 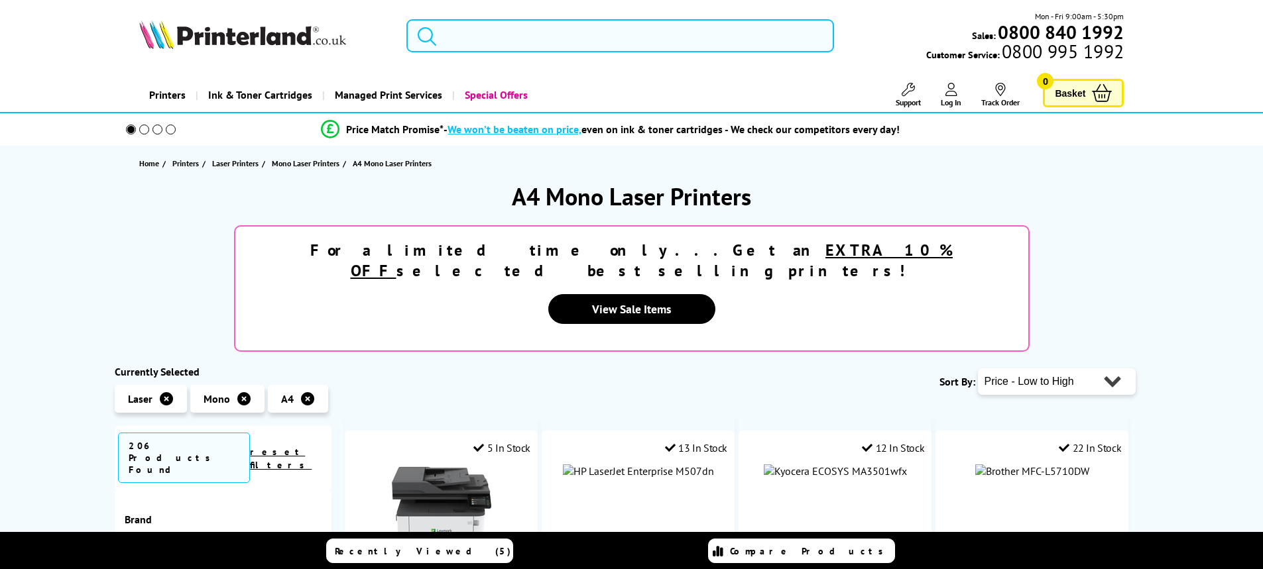 I want to click on div: 5 In Stock, so click(x=502, y=448).